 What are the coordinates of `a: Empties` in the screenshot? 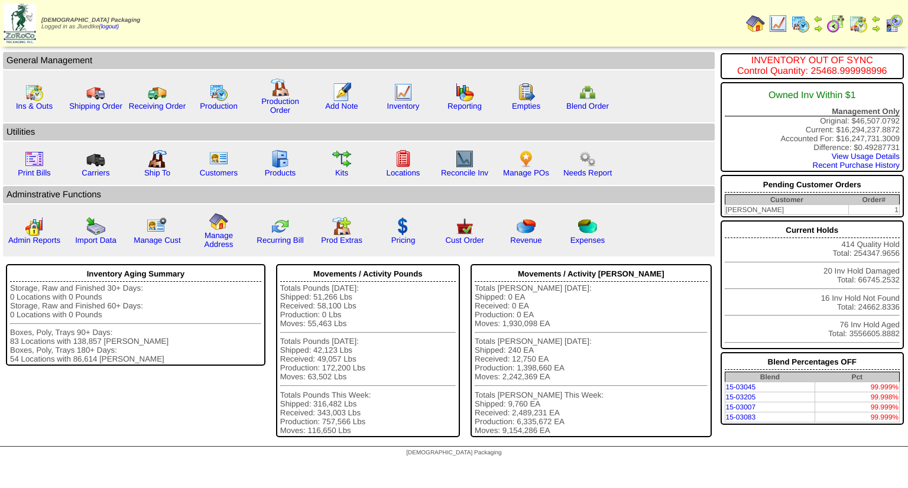 It's located at (526, 106).